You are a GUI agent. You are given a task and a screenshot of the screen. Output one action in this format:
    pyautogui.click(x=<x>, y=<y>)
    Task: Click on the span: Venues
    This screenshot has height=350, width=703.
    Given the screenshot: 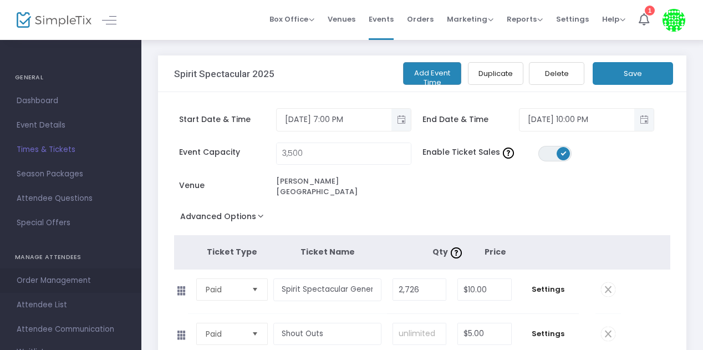 What is the action you would take?
    pyautogui.click(x=341, y=19)
    